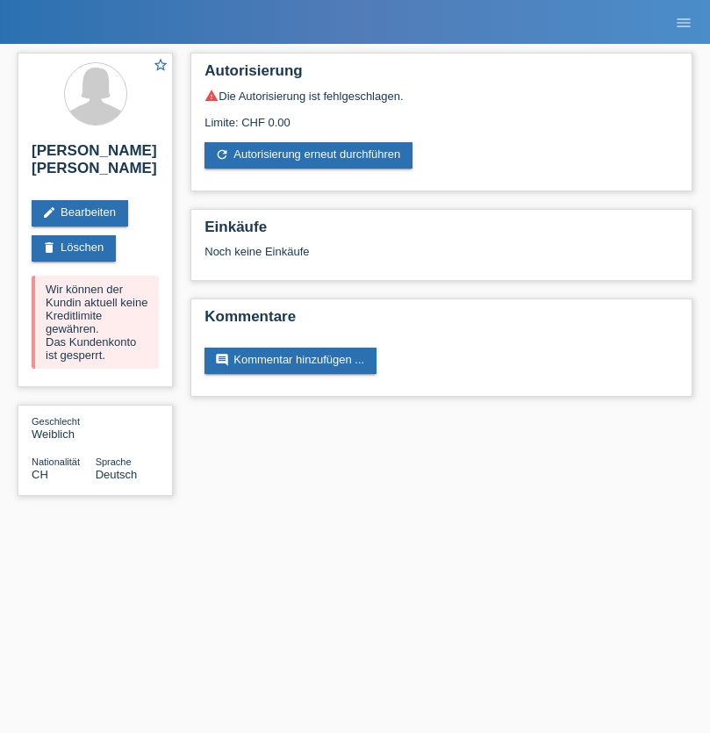 The width and height of the screenshot is (710, 733). Describe the element at coordinates (95, 322) in the screenshot. I see `div: Wir können der Kundin aktuell keine Kreditlimite gewähren. Das Kundenkonto ist gesperrt.` at that location.